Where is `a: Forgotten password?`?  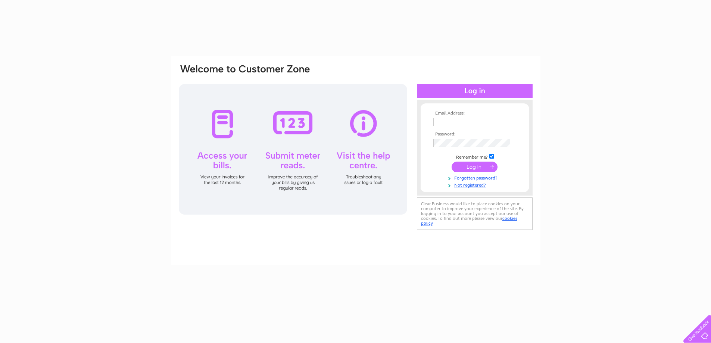 a: Forgotten password? is located at coordinates (476, 177).